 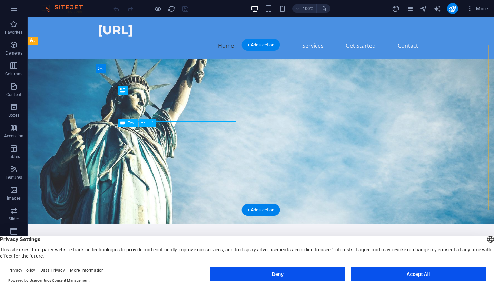 What do you see at coordinates (171, 9) in the screenshot?
I see `i: Reload page` at bounding box center [171, 9].